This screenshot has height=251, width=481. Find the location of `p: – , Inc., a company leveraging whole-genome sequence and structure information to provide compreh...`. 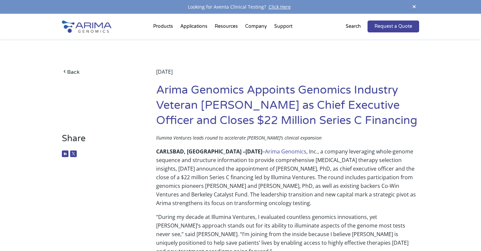

p: – , Inc., a company leveraging whole-genome sequence and structure information to provide compreh... is located at coordinates (287, 180).